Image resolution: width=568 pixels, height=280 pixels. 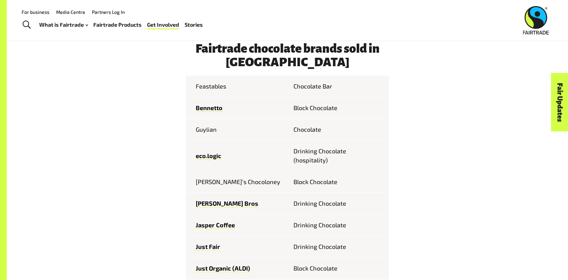 What do you see at coordinates (215, 225) in the screenshot?
I see `a: Jasper Coffee` at bounding box center [215, 225].